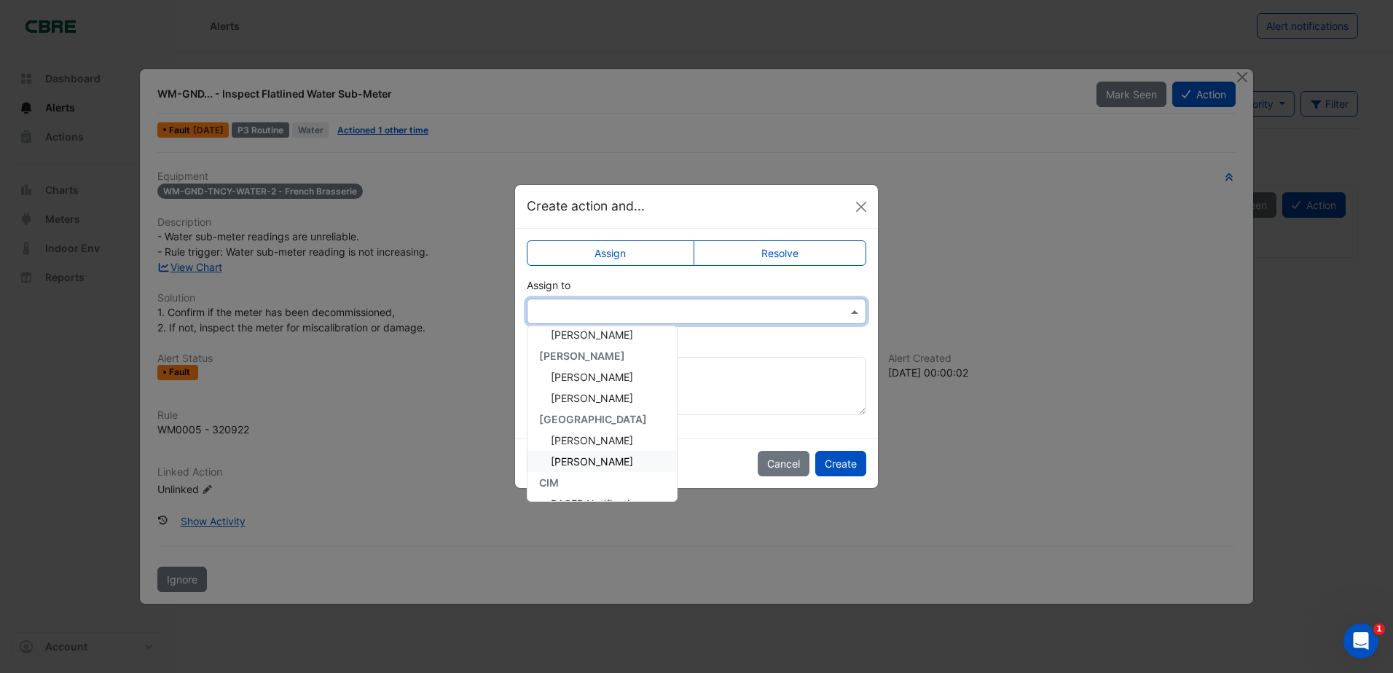 Image resolution: width=1393 pixels, height=673 pixels. Describe the element at coordinates (602, 414) in the screenshot. I see `div: Options List` at that location.